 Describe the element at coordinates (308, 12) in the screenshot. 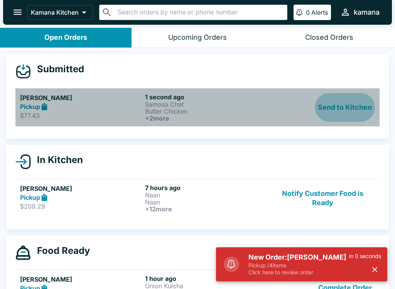

I see `p: 0` at that location.